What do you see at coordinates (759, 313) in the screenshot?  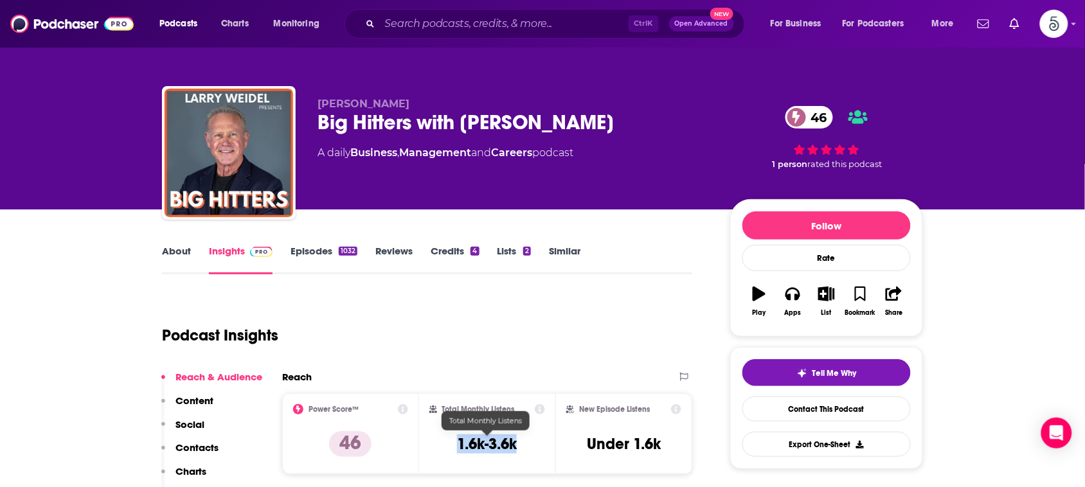 I see `div: Play` at bounding box center [759, 313].